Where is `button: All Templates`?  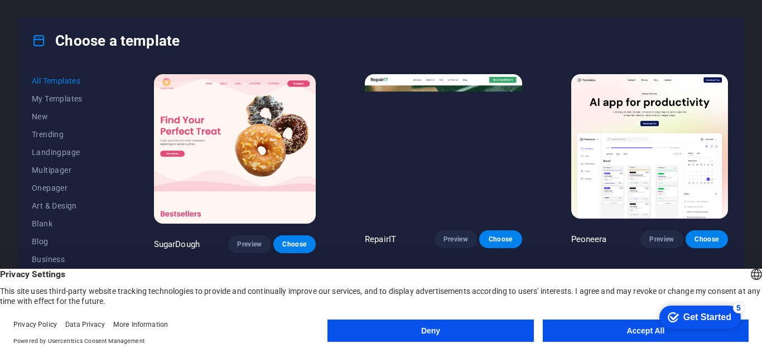
button: All Templates is located at coordinates (68, 81).